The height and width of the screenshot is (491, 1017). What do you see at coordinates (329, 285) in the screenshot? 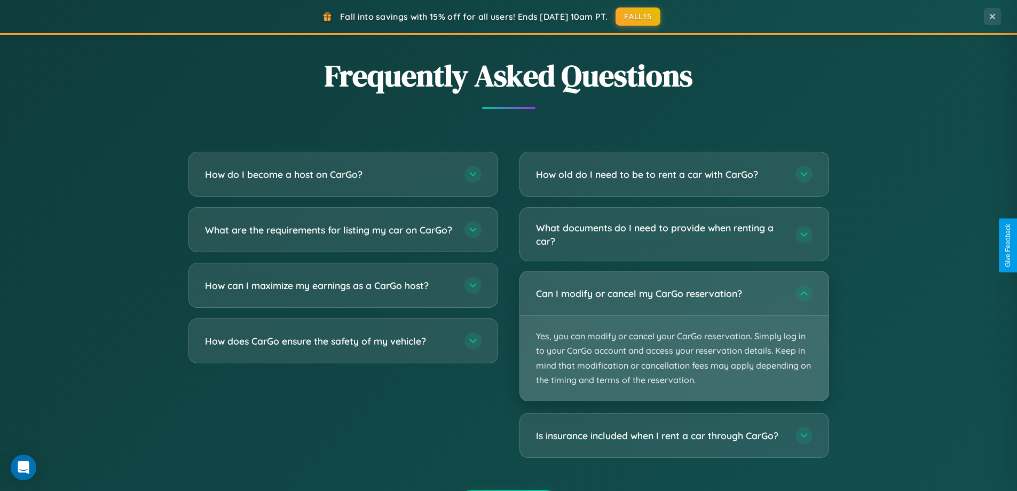
I see `h3: How can I maximize my earnings as a CarGo host?` at bounding box center [329, 285].